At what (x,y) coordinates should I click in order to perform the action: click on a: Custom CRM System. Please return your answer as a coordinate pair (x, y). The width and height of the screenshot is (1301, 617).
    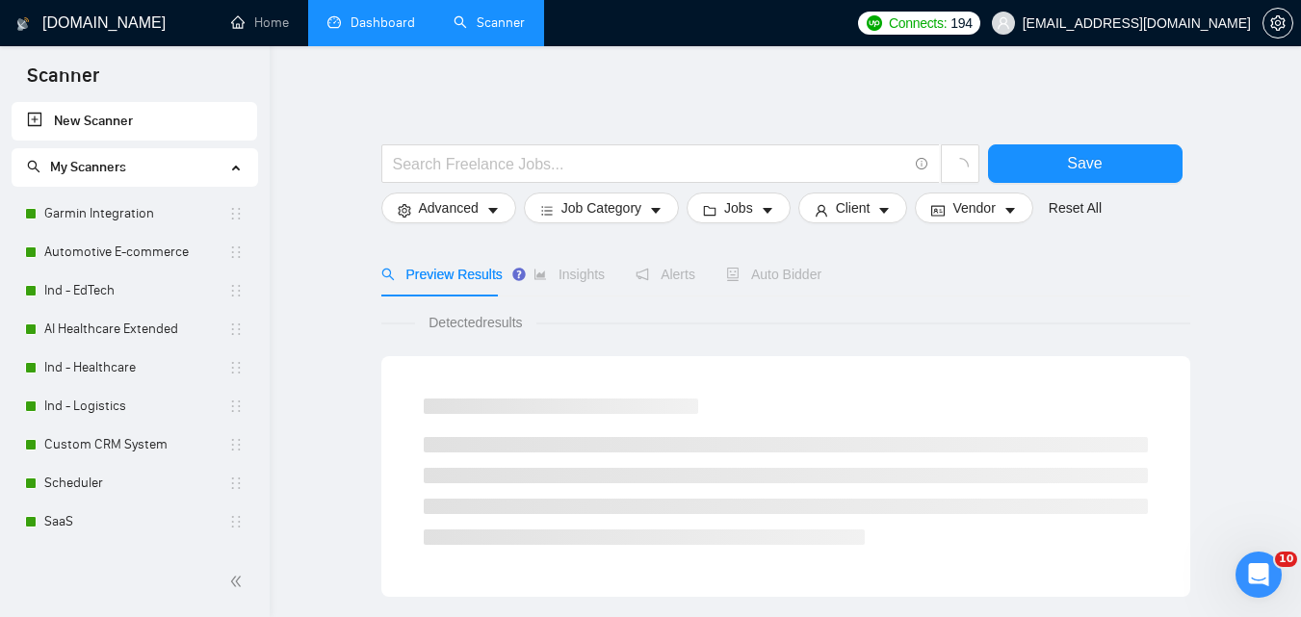
    Looking at the image, I should click on (136, 445).